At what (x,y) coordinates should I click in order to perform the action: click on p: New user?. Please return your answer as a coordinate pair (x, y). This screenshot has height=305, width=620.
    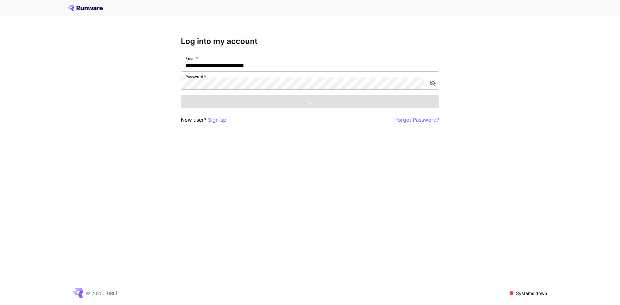
    Looking at the image, I should click on (203, 120).